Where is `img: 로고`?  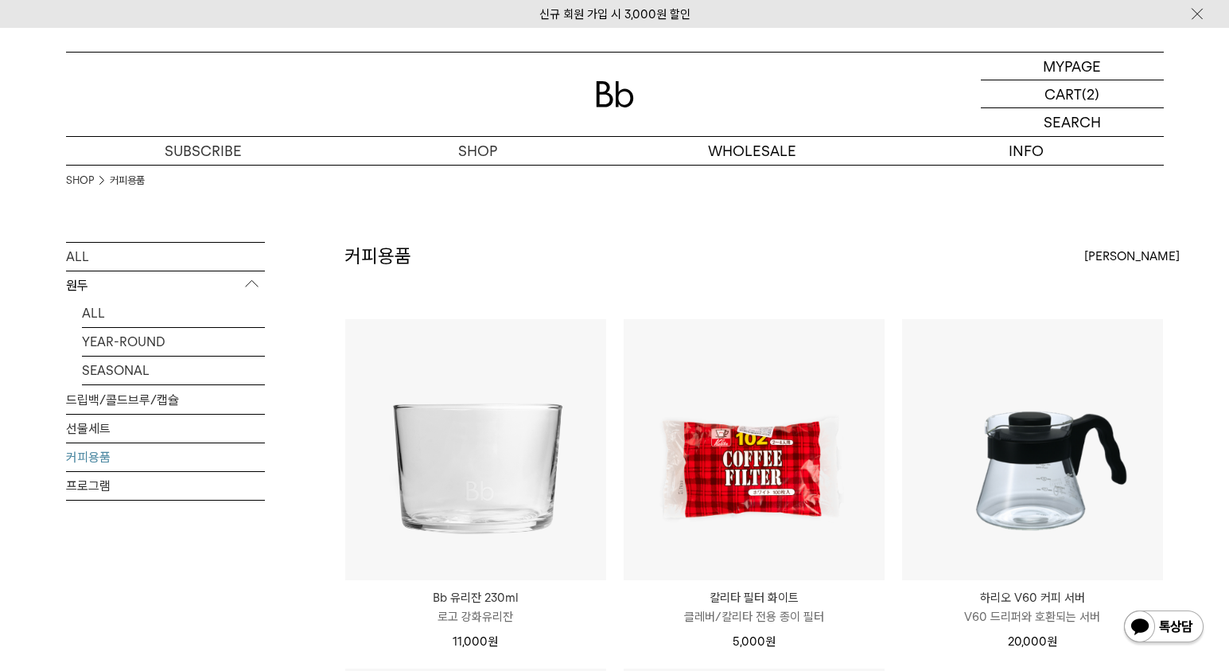 img: 로고 is located at coordinates (615, 94).